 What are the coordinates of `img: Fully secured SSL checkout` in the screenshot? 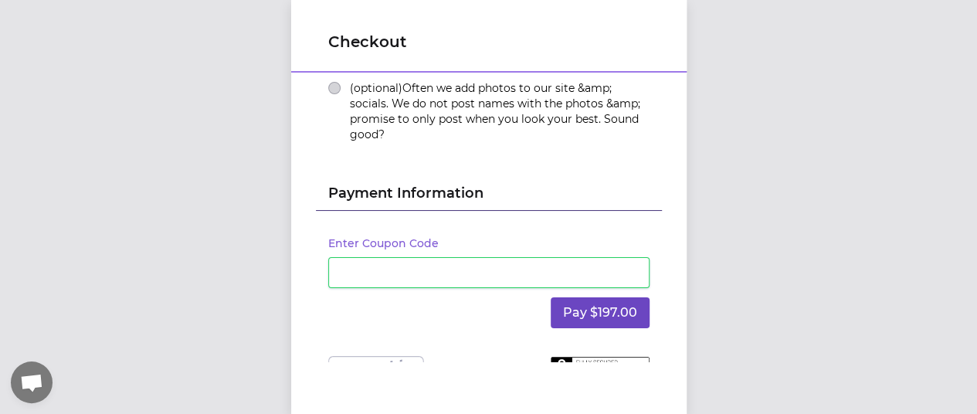 It's located at (600, 366).